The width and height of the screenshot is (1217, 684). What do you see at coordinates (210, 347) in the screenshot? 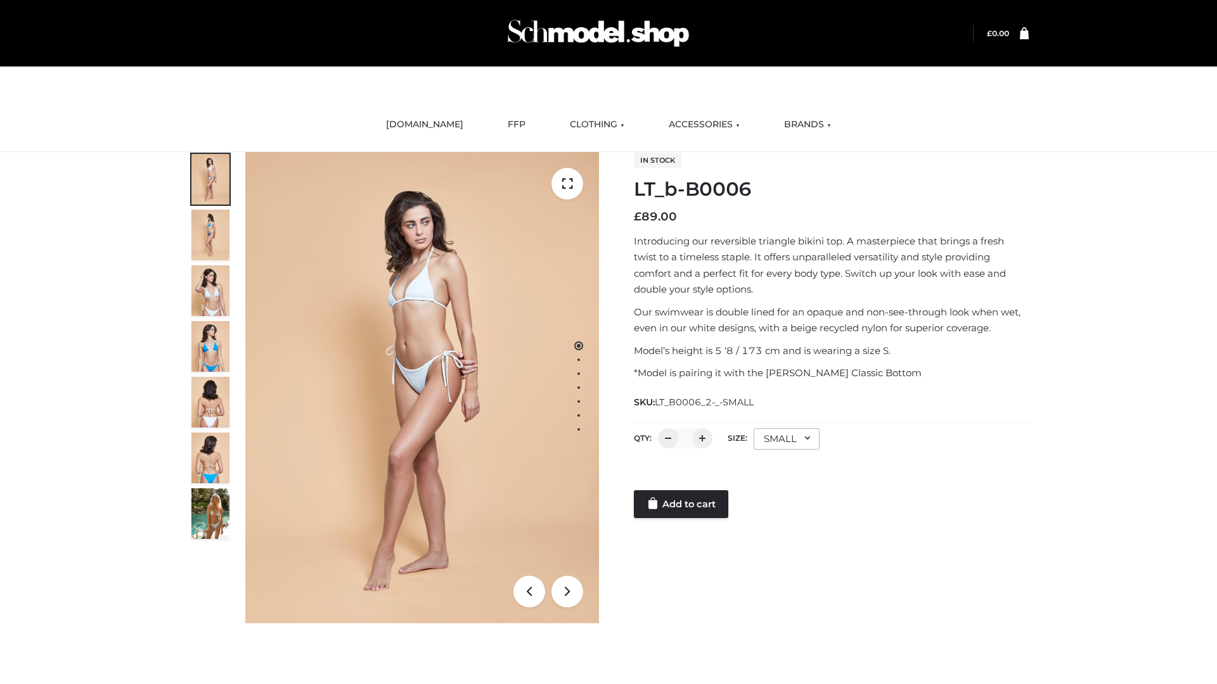
I see `img: ArielClassicBikiniTop_CloudNine_AzureSky_OW114ECO_4-scaled.jpg` at bounding box center [210, 347].